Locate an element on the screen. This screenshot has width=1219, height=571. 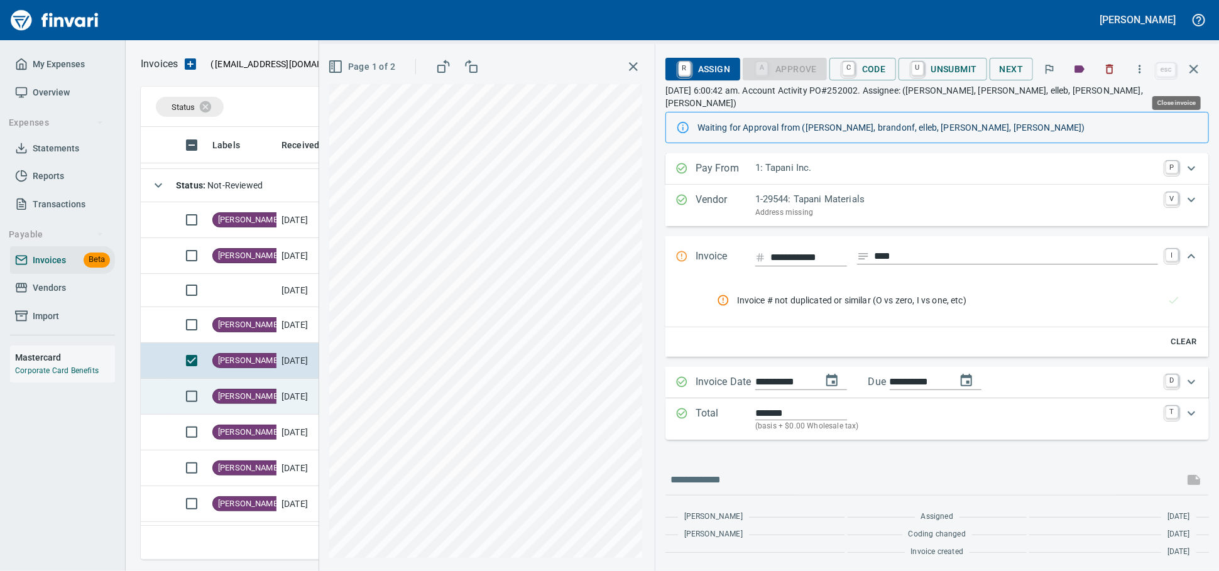
span: Overview is located at coordinates (51, 92).